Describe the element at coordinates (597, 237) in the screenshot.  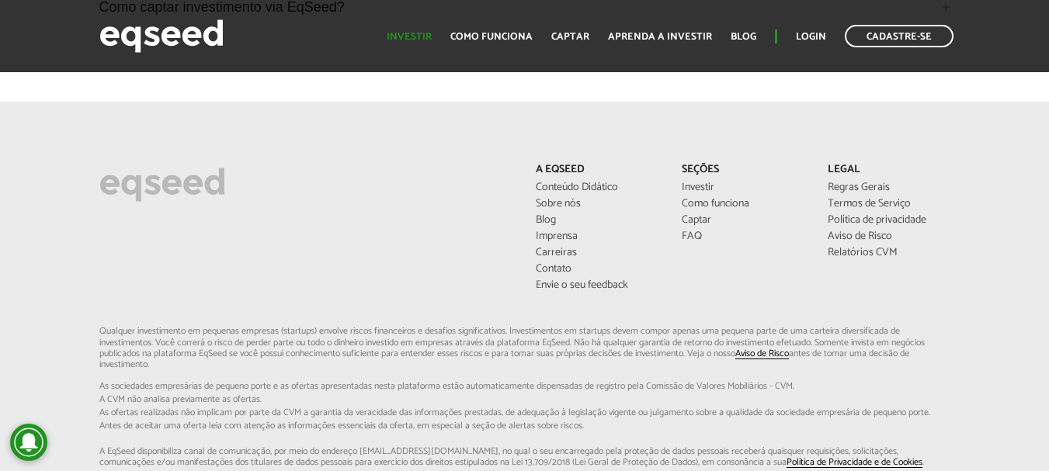
I see `a: Imprensa` at that location.